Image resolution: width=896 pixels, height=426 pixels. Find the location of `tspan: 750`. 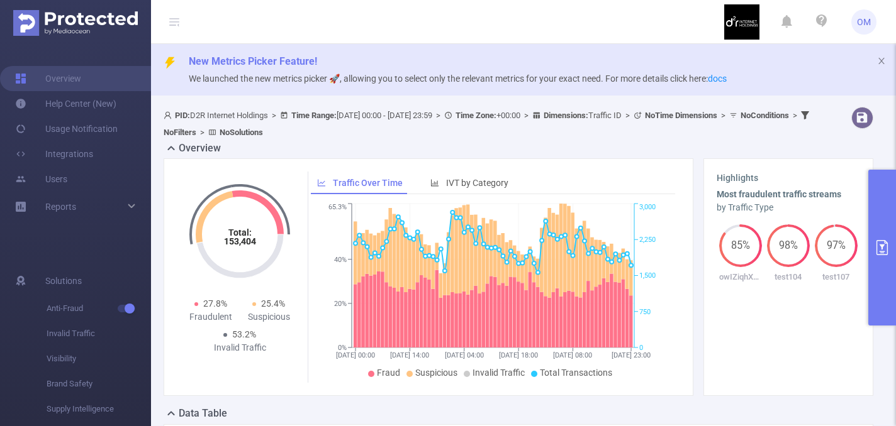

tspan: 750 is located at coordinates (645, 312).